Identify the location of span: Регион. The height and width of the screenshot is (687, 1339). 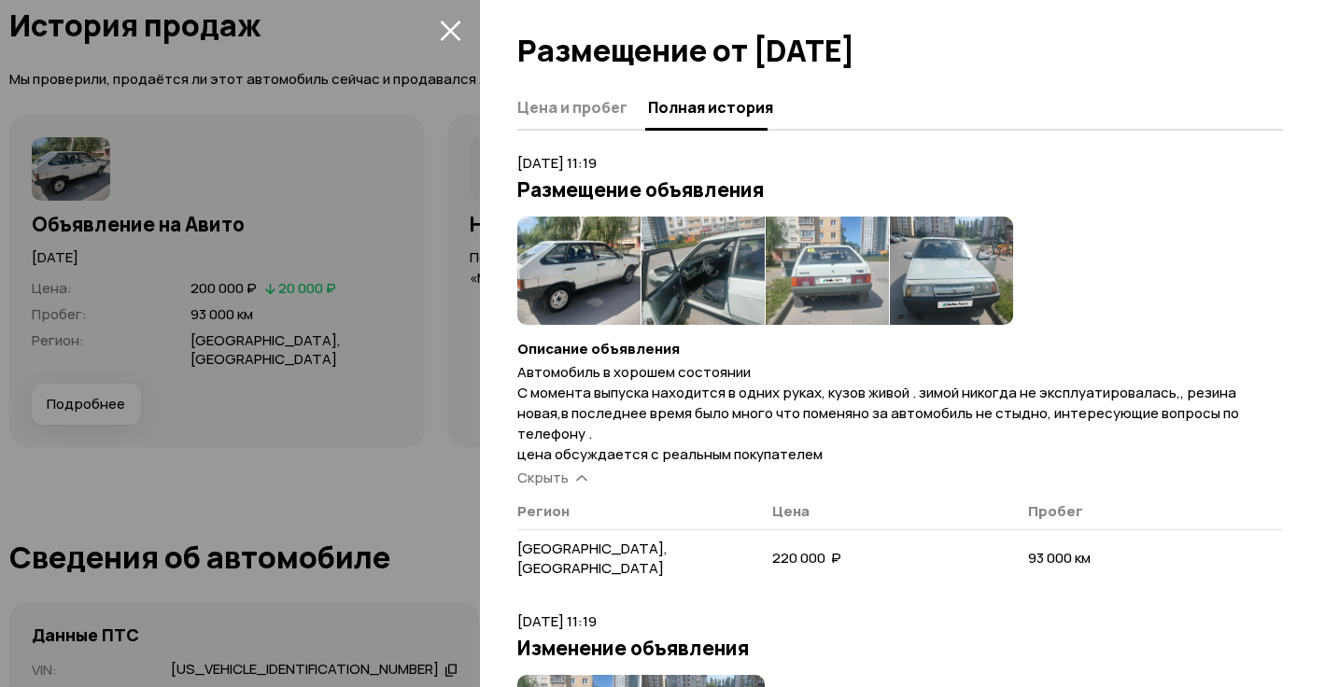
(543, 511).